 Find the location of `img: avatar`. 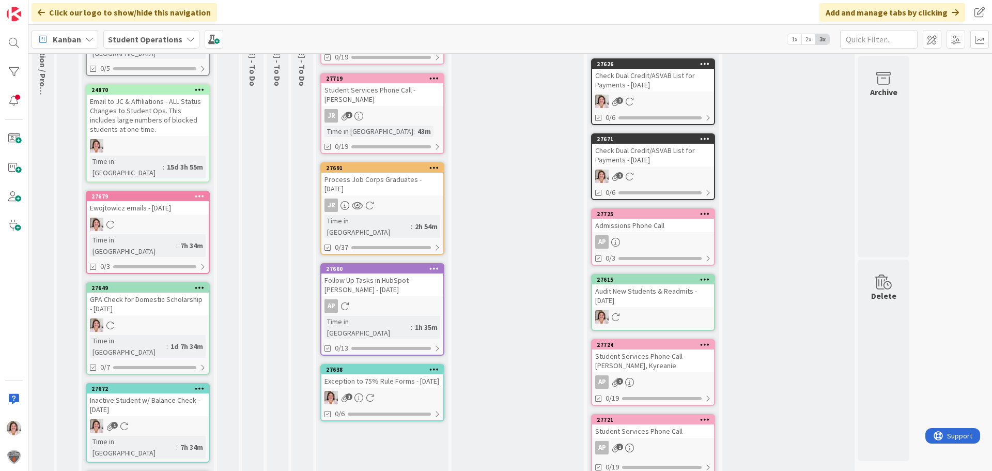

img: avatar is located at coordinates (14, 457).